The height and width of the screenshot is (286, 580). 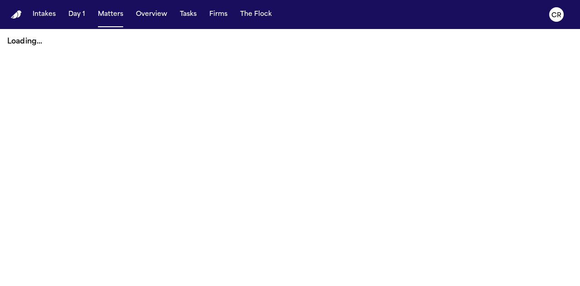 What do you see at coordinates (188, 14) in the screenshot?
I see `button: Tasks` at bounding box center [188, 14].